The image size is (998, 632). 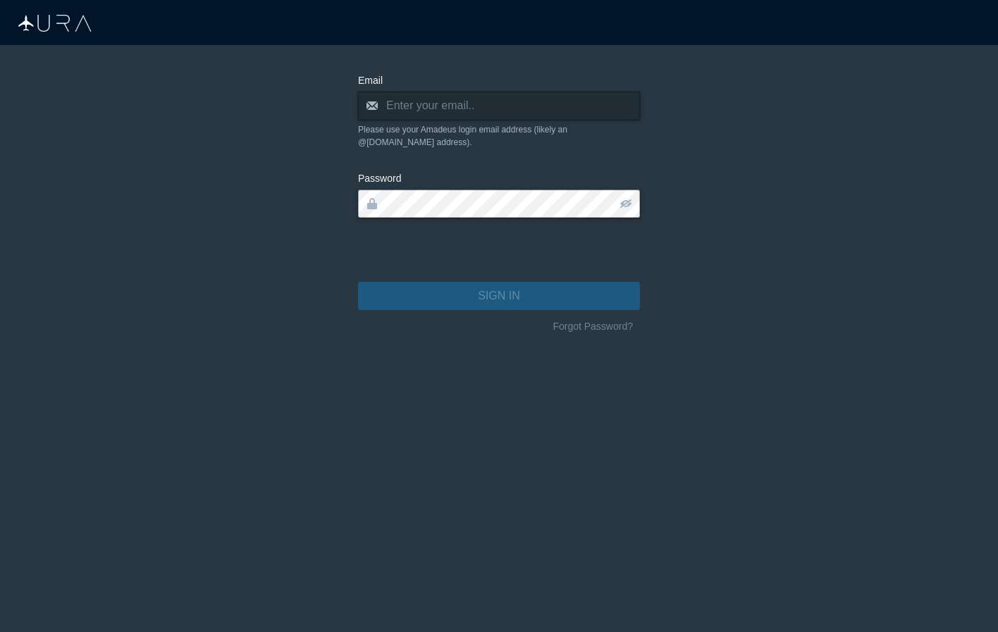 What do you see at coordinates (370, 80) in the screenshot?
I see `span: Email` at bounding box center [370, 80].